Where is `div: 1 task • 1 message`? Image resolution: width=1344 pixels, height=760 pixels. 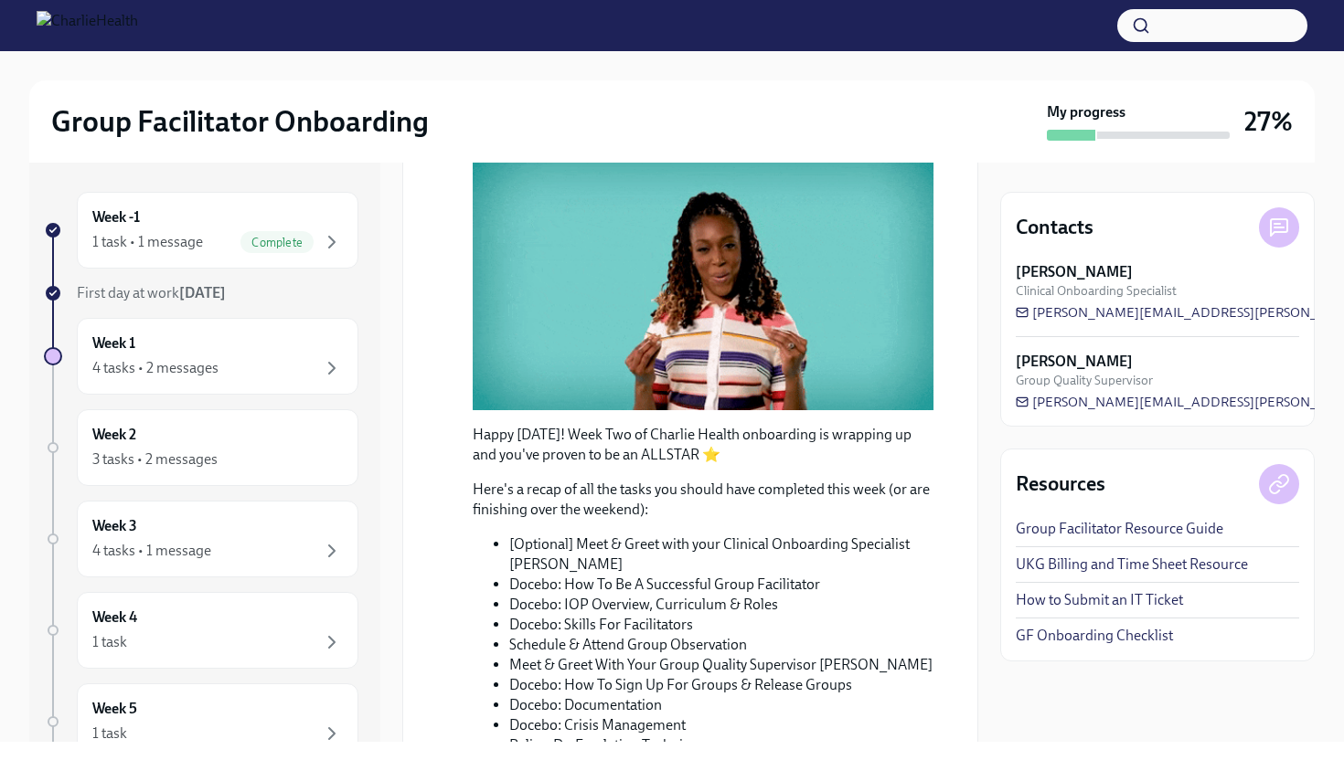
div: 1 task • 1 message is located at coordinates (147, 242).